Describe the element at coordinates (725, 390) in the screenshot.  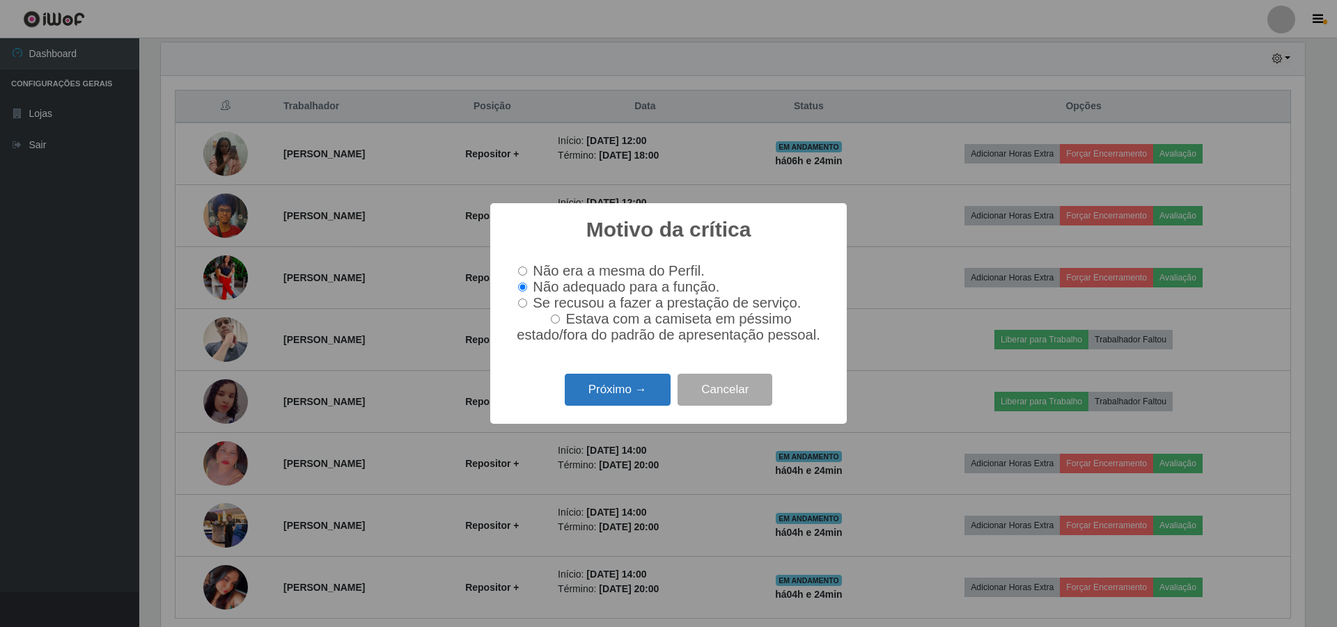
I see `button: Cancelar` at that location.